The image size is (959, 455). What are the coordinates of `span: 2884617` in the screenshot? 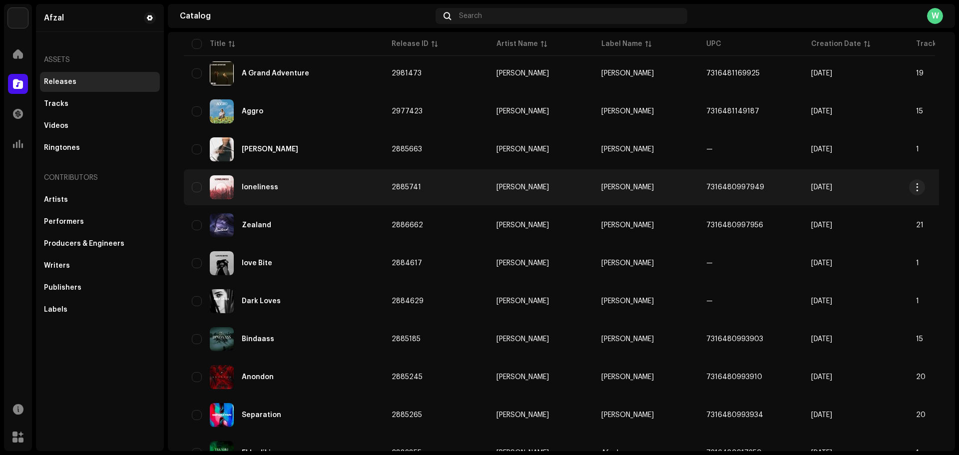 It's located at (406, 263).